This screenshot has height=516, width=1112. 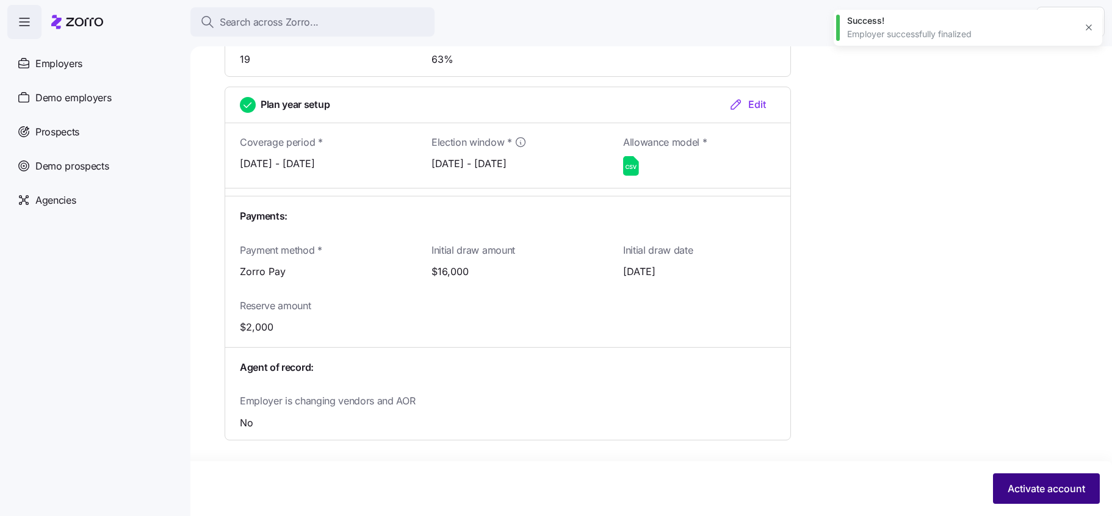 I want to click on span: Demo employers, so click(x=73, y=98).